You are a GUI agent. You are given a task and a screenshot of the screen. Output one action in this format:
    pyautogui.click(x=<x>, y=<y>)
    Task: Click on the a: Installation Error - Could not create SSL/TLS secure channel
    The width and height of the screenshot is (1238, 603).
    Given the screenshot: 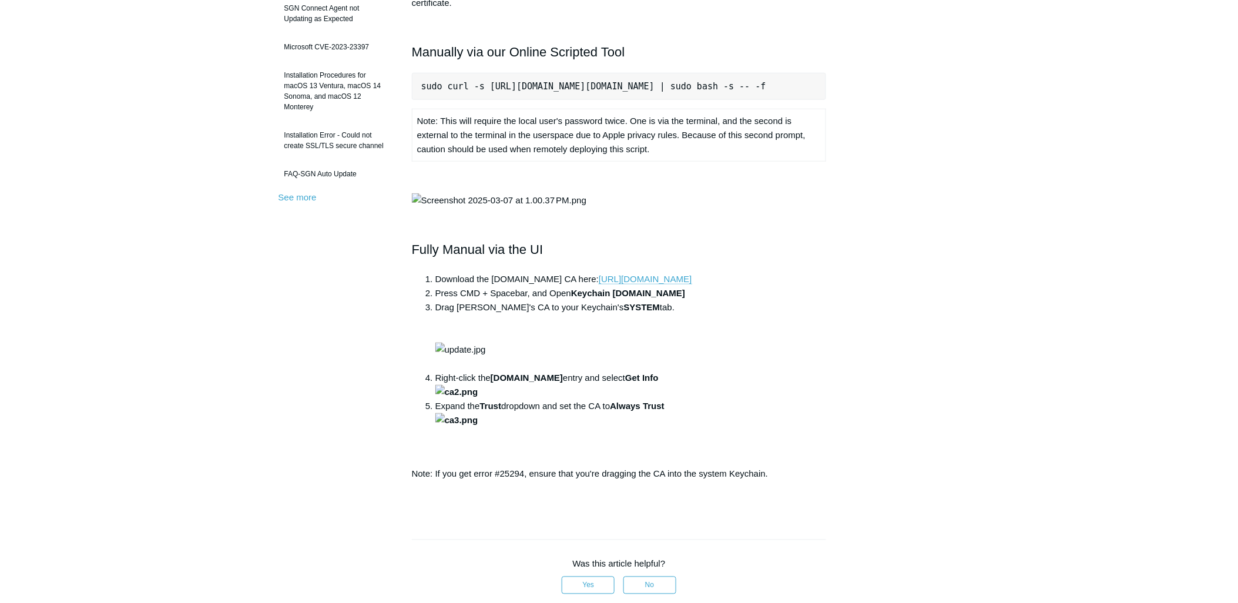 What is the action you would take?
    pyautogui.click(x=336, y=140)
    